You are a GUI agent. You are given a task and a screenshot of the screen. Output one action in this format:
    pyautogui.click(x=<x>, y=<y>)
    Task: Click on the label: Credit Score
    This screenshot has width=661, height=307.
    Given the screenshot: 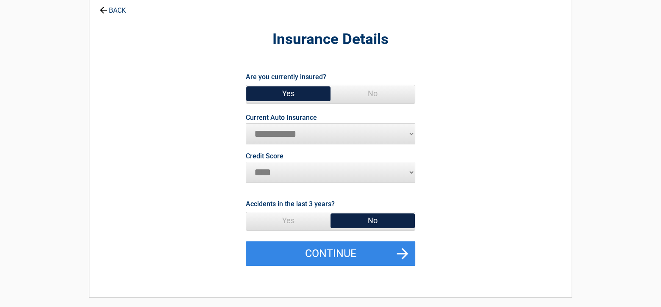 What is the action you would take?
    pyautogui.click(x=265, y=156)
    